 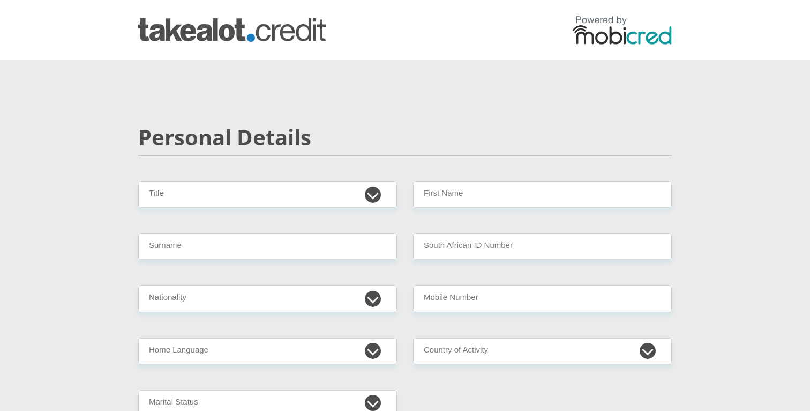 I want to click on input: ID Number, so click(x=542, y=246).